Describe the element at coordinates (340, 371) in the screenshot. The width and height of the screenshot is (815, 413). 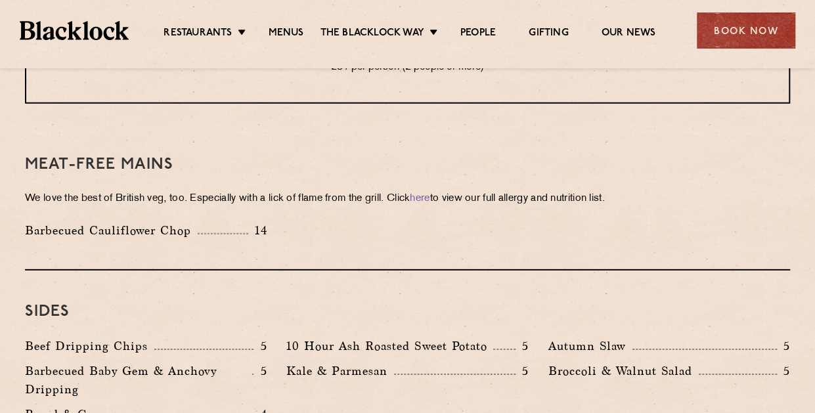
I see `p: Kale & Parmesan` at that location.